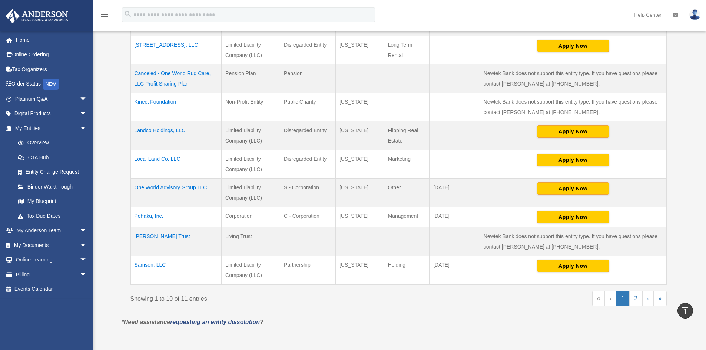 This screenshot has width=706, height=350. What do you see at coordinates (52, 275) in the screenshot?
I see `a: Billingarrow_drop_down` at bounding box center [52, 275].